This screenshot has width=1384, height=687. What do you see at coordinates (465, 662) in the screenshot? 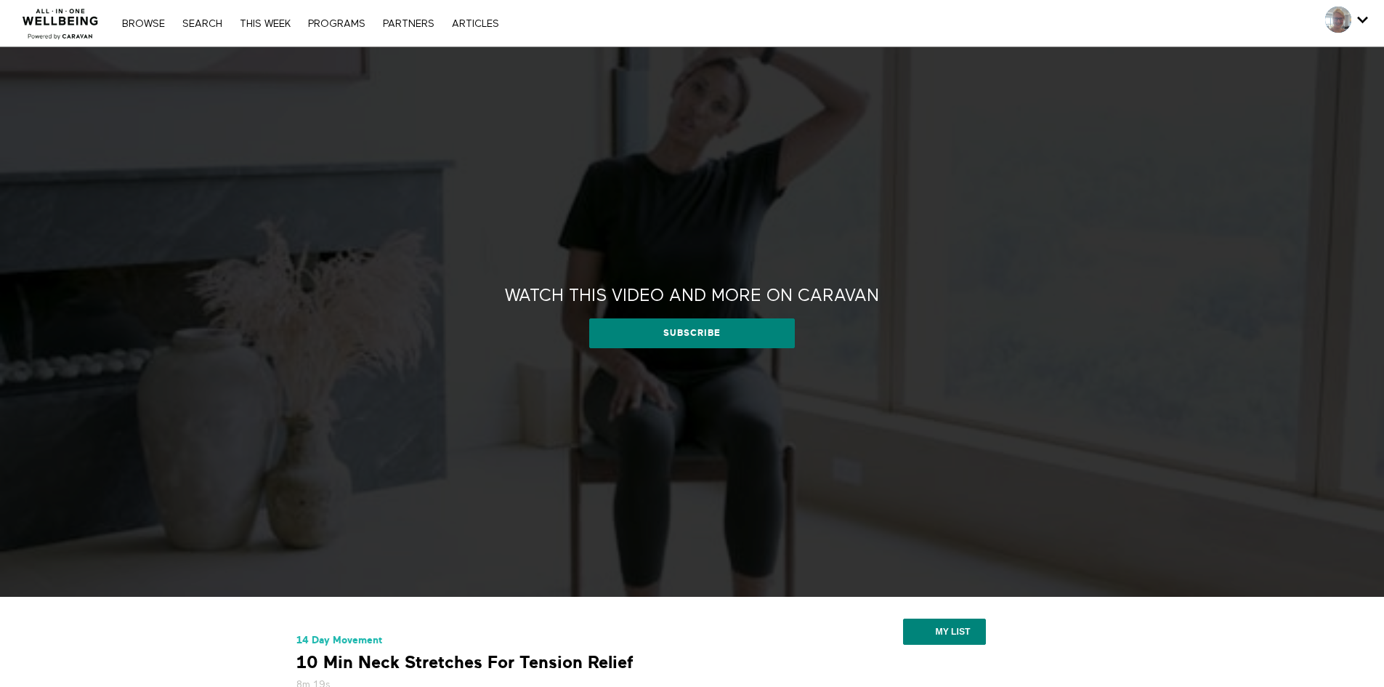
I see `strong: 10 Min Neck Stretches For Tension Relief` at bounding box center [465, 662].